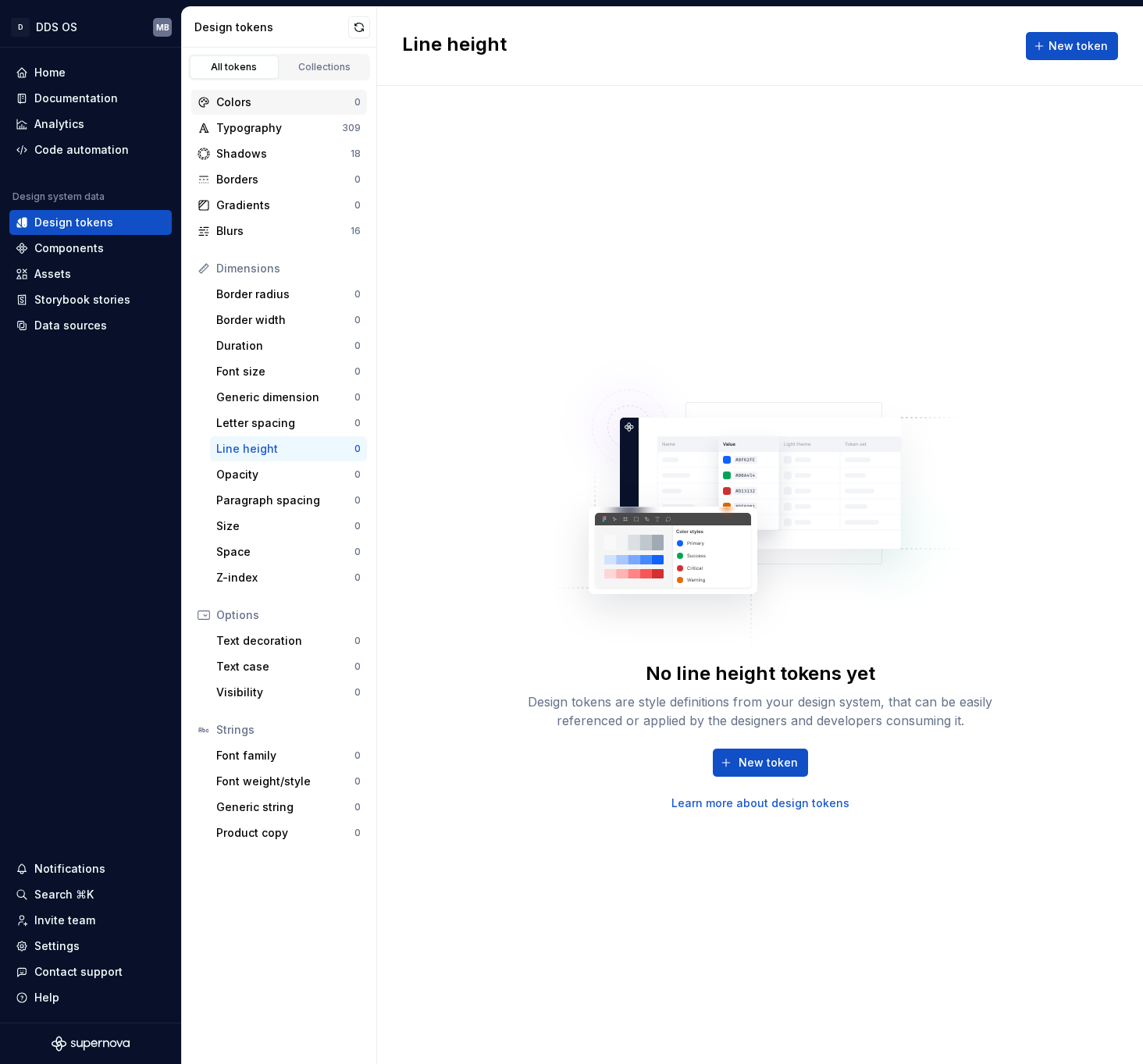 The width and height of the screenshot is (1143, 1064). What do you see at coordinates (288, 615) in the screenshot?
I see `div: Options` at bounding box center [288, 615].